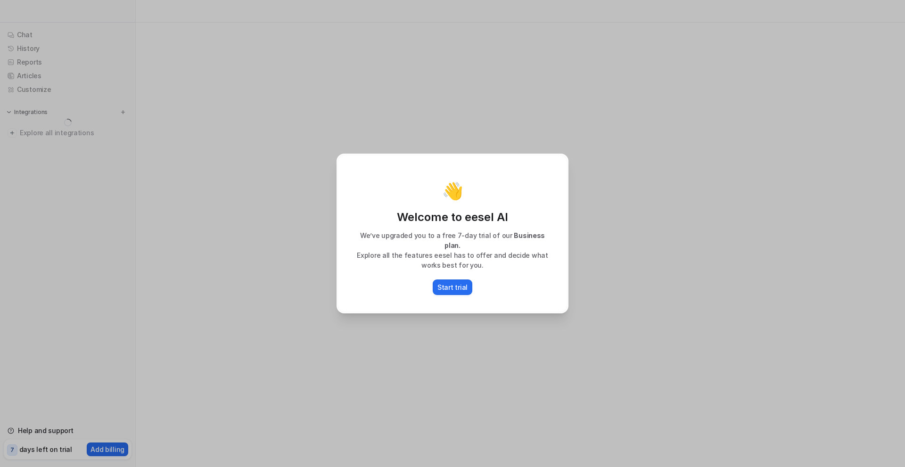  I want to click on p: Welcome to eesel AI, so click(452, 217).